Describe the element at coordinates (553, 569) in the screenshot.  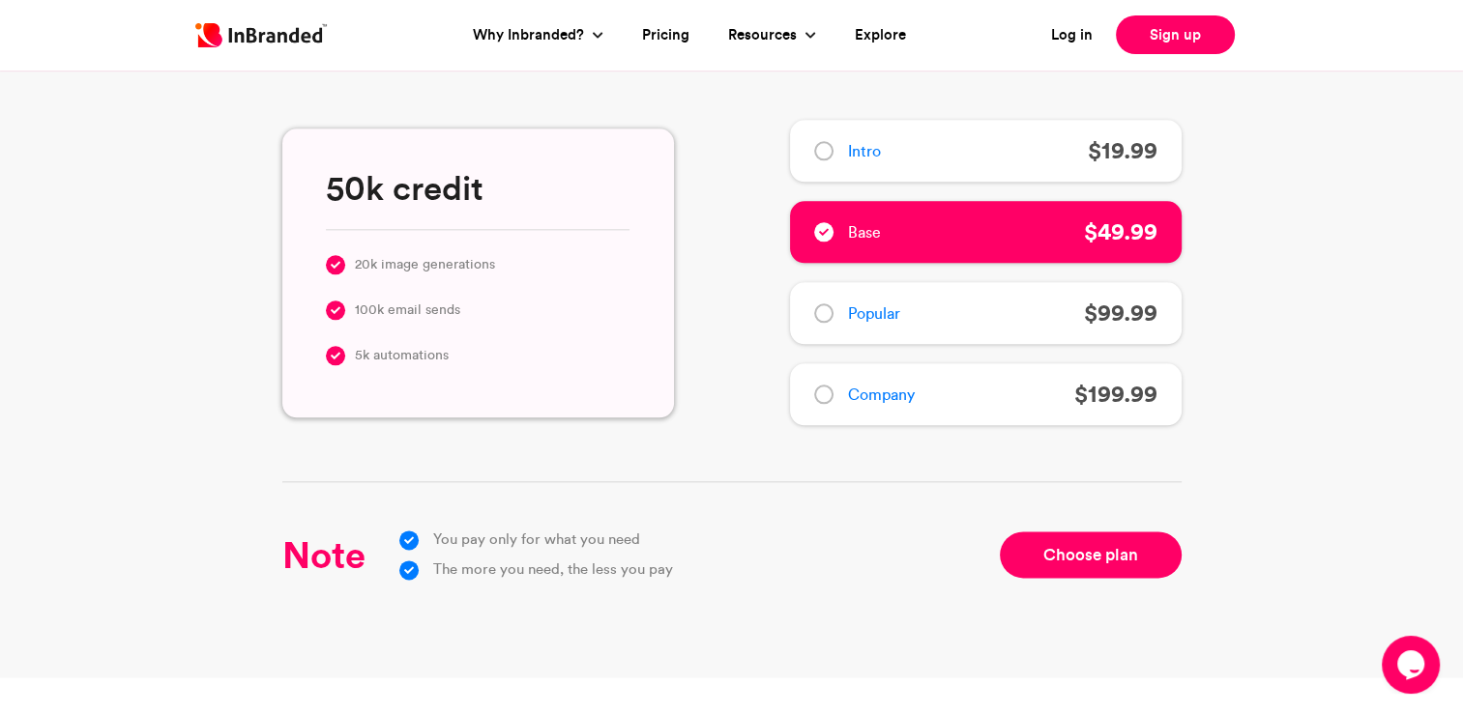
I see `span: The more you need, the less you pay` at that location.